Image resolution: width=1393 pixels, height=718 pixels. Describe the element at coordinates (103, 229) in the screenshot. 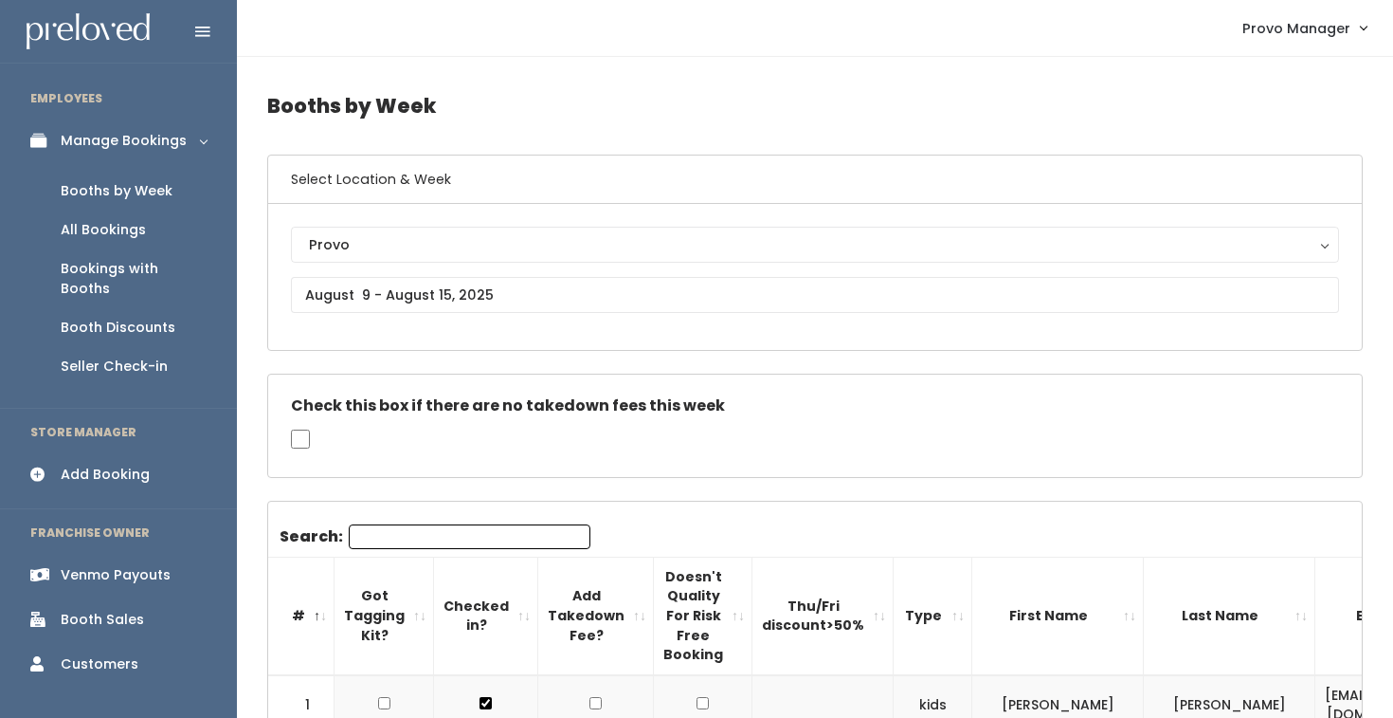

I see `div: All Bookings` at that location.